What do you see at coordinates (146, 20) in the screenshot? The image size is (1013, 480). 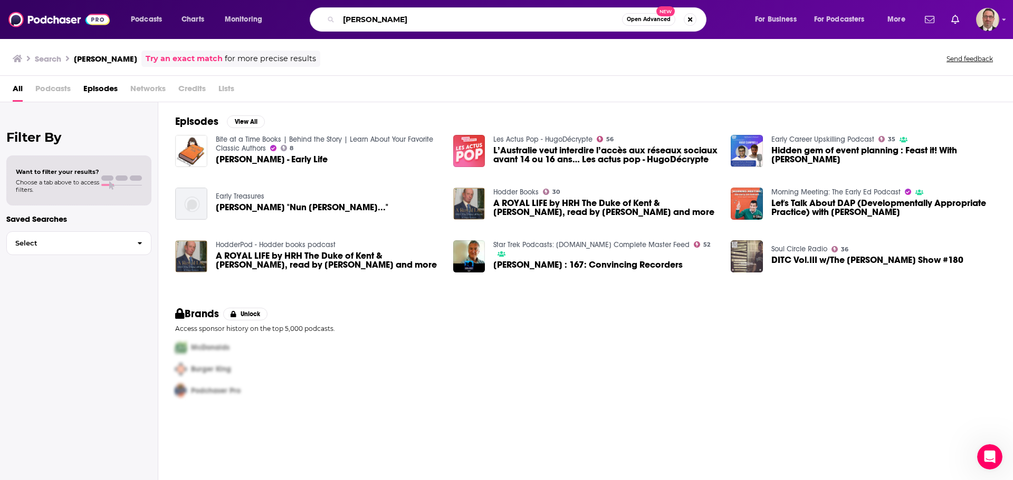 I see `span: Podcasts` at bounding box center [146, 20].